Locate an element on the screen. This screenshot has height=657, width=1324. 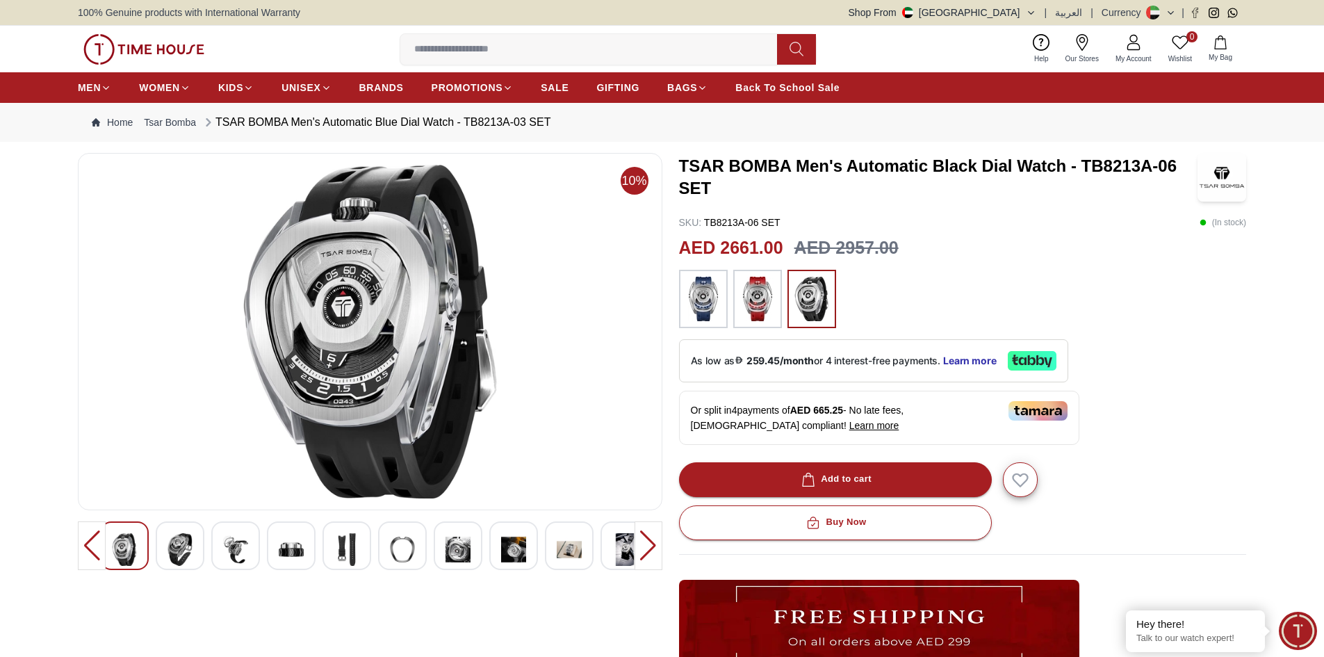
span: PROMOTIONS is located at coordinates (467, 88).